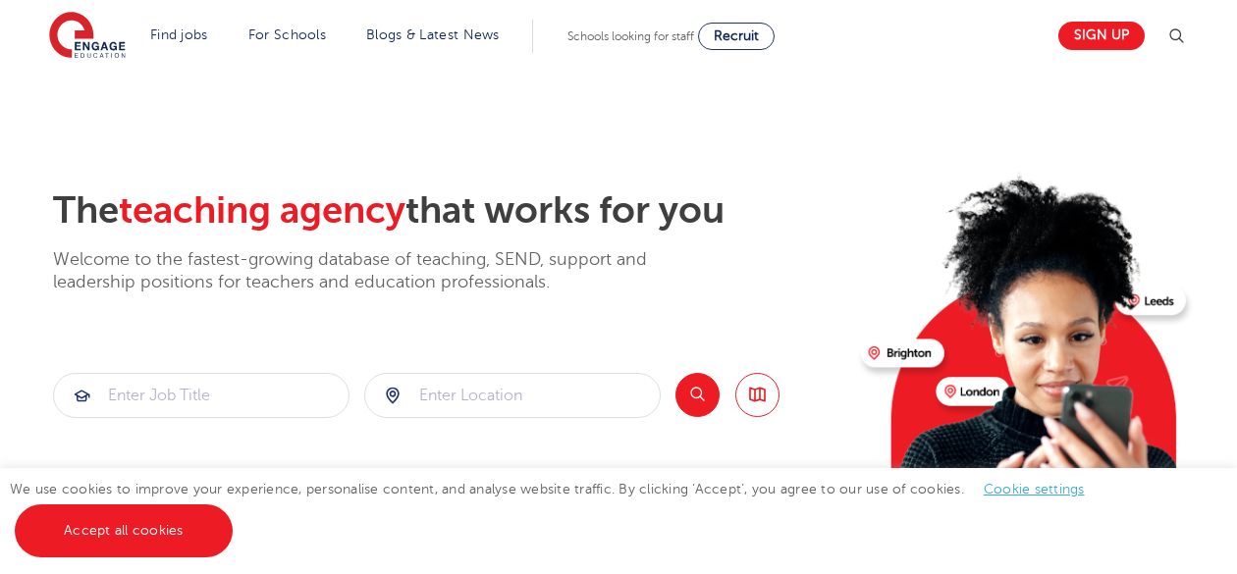  Describe the element at coordinates (124, 531) in the screenshot. I see `a: Accept all cookies` at that location.